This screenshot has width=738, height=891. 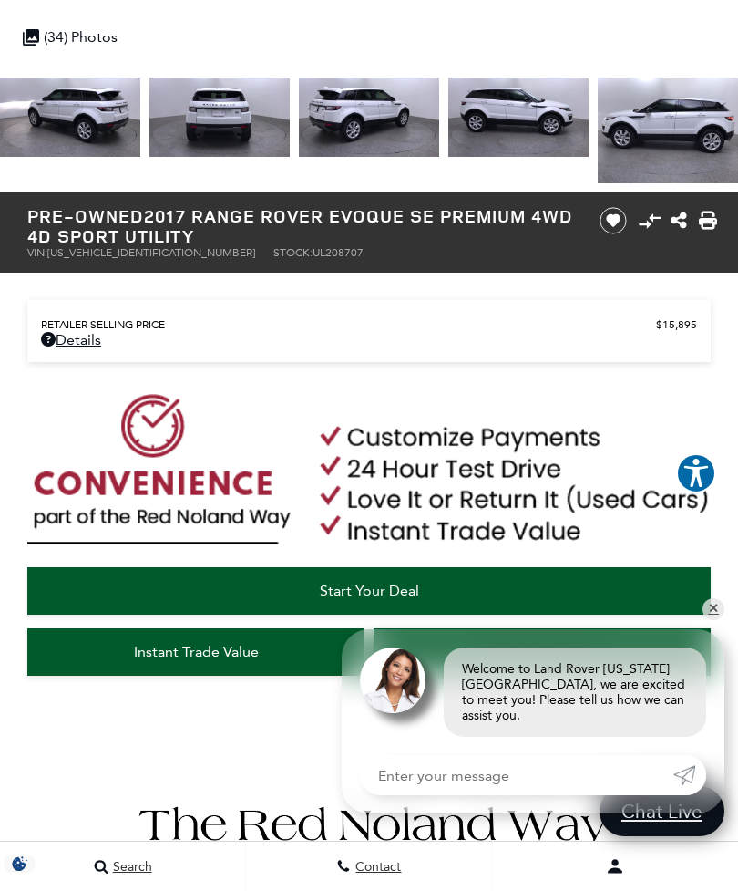 What do you see at coordinates (196, 651) in the screenshot?
I see `span: Instant Trade Value` at bounding box center [196, 651].